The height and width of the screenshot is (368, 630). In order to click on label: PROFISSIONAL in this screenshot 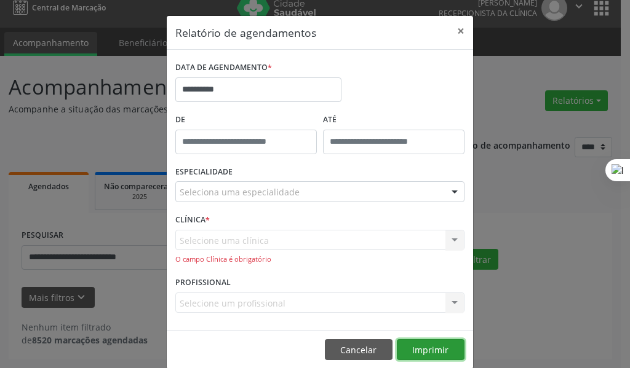, I will do `click(203, 283)`.